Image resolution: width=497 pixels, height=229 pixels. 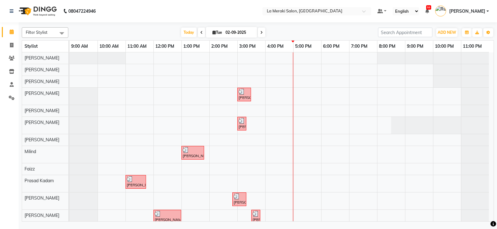 What do you see at coordinates (405, 32) in the screenshot?
I see `input: Search Appointment` at bounding box center [405, 32].